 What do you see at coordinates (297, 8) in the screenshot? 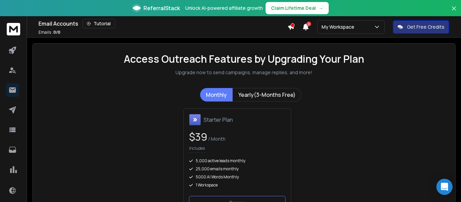
I see `button: Claim Lifetime Deal→` at bounding box center [297, 8].